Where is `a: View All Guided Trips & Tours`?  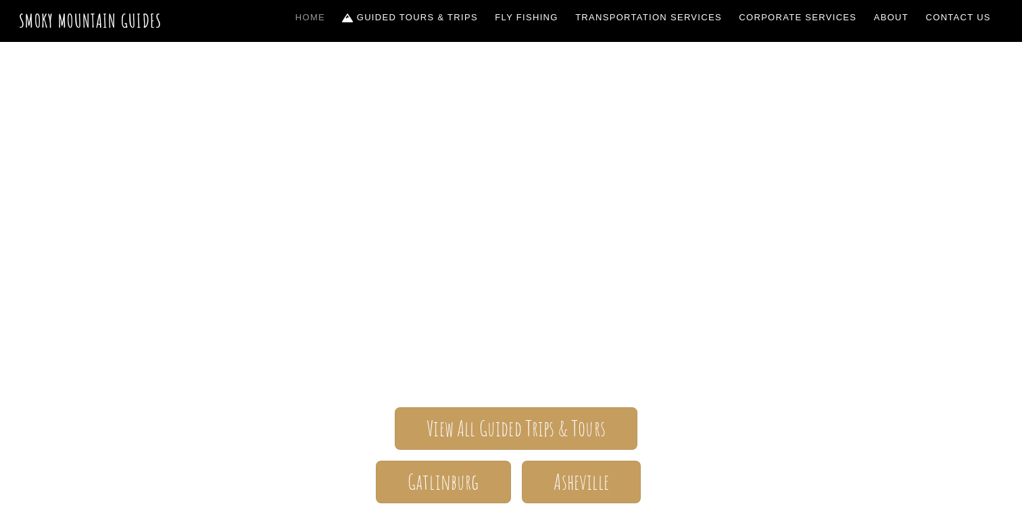
a: View All Guided Trips & Tours is located at coordinates (516, 428).